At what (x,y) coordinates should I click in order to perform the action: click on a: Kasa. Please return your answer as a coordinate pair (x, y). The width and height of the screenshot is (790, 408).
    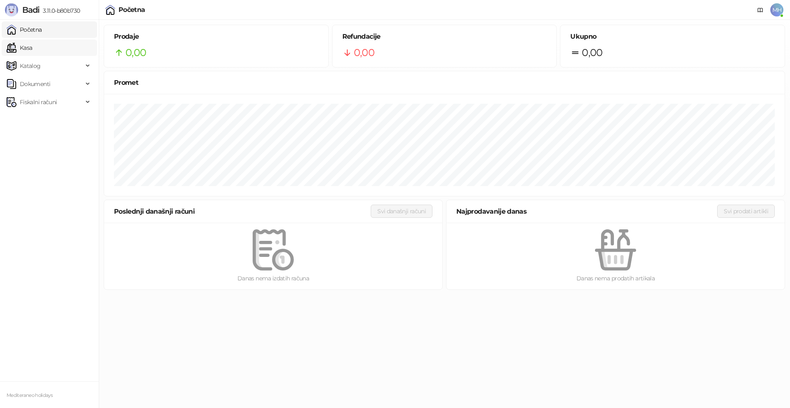
    Looking at the image, I should click on (19, 48).